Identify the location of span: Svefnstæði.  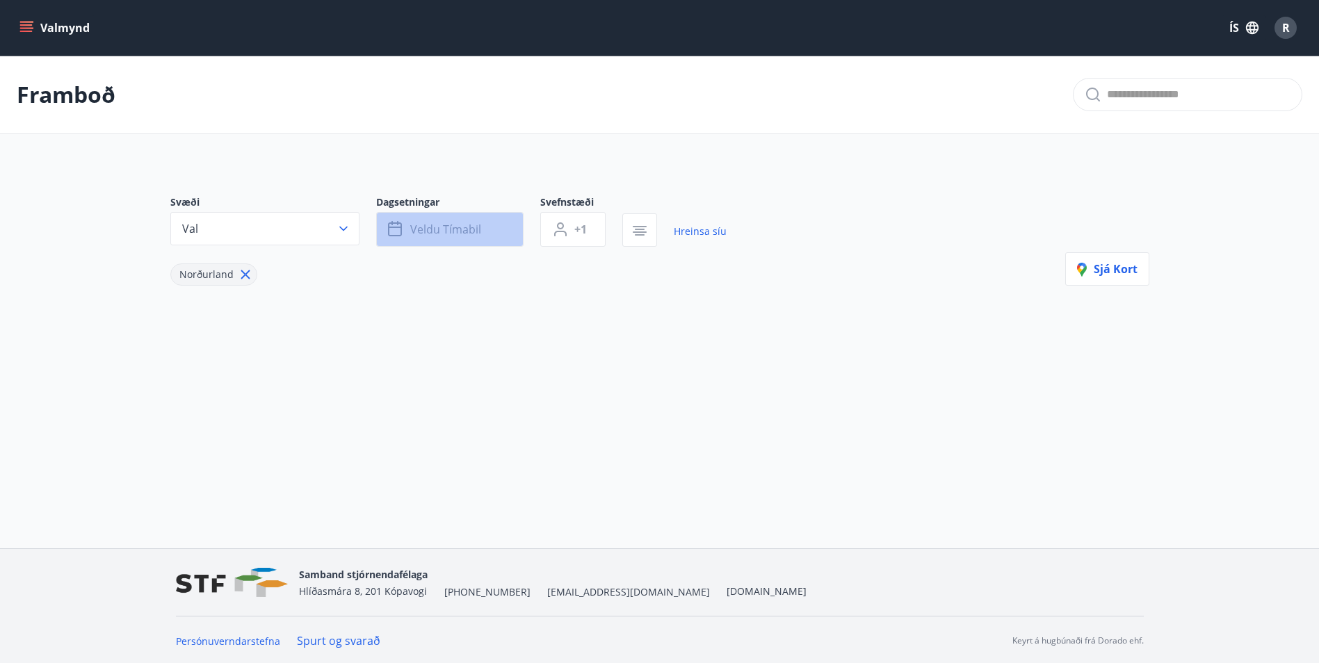
(581, 204).